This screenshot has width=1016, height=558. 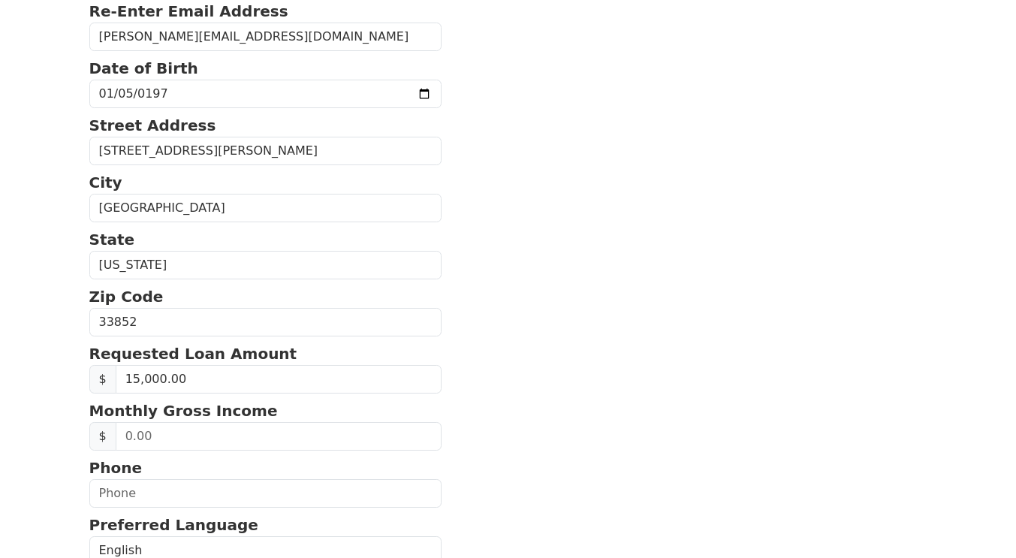 What do you see at coordinates (112, 240) in the screenshot?
I see `strong: State` at bounding box center [112, 240].